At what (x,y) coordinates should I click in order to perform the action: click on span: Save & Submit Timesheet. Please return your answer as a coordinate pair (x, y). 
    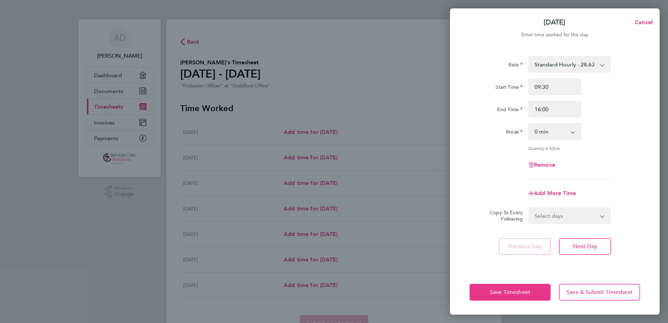
    Looking at the image, I should click on (599, 292).